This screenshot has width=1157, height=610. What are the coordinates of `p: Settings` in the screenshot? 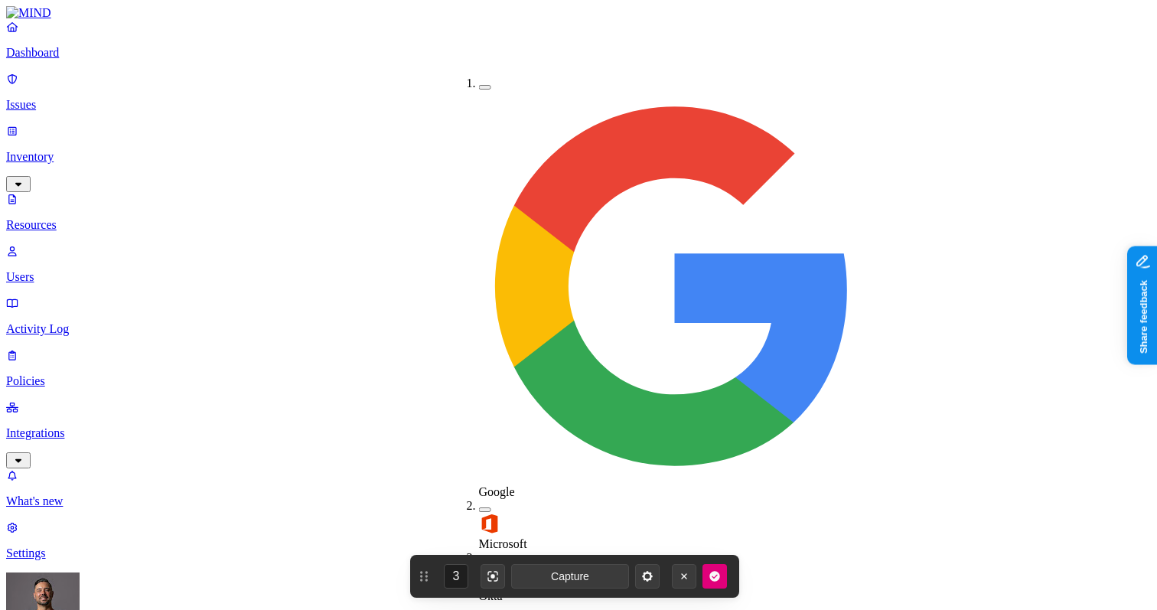 It's located at (578, 553).